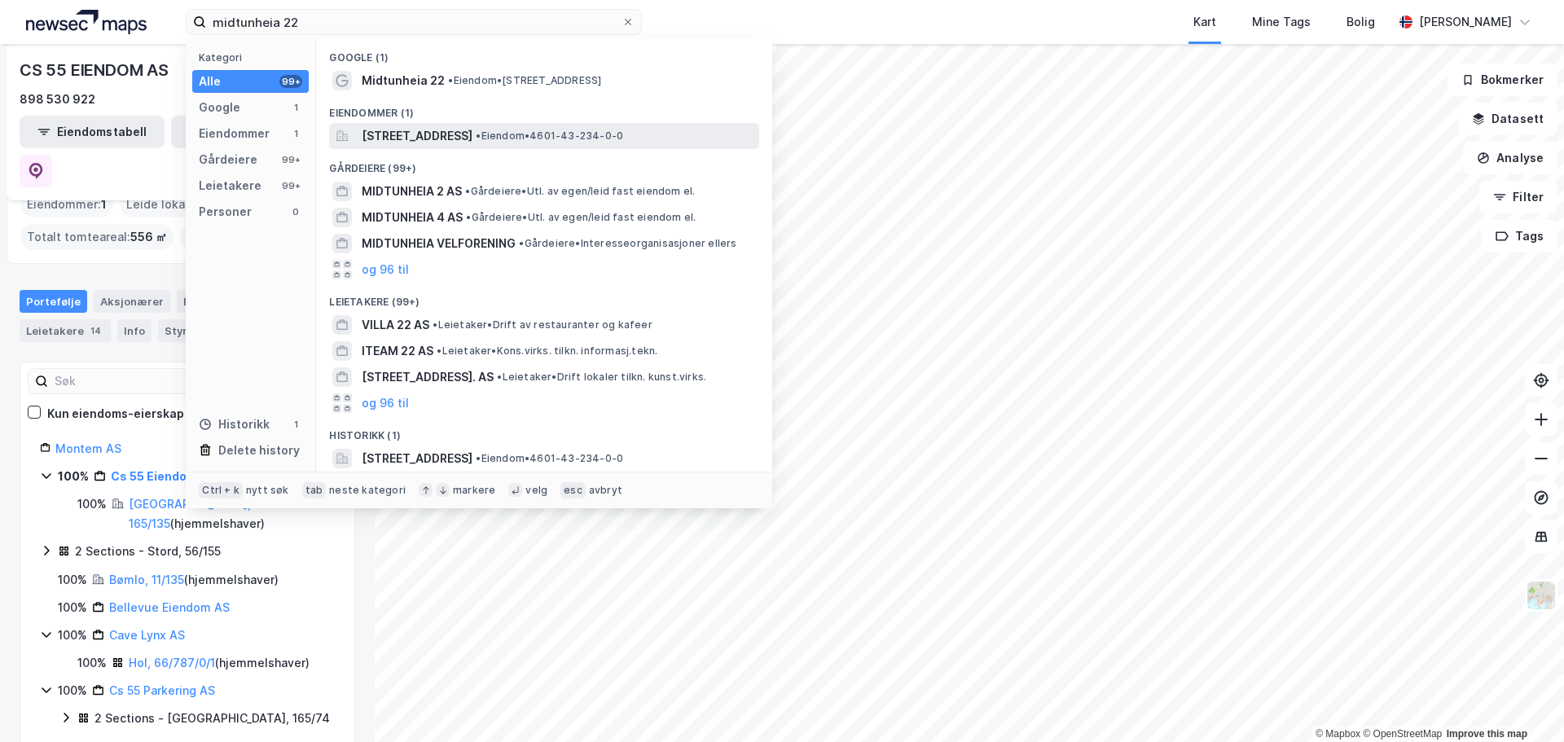 The height and width of the screenshot is (742, 1564). I want to click on div: esc, so click(573, 490).